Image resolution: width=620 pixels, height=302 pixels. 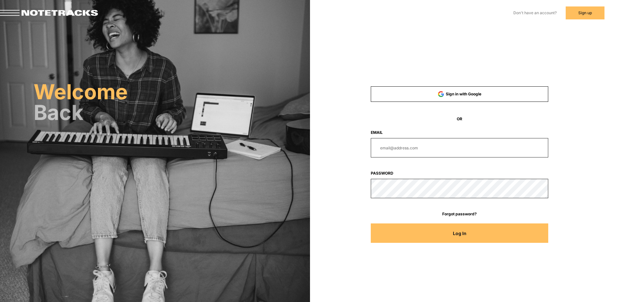 I want to click on a: Forgot password?, so click(x=459, y=214).